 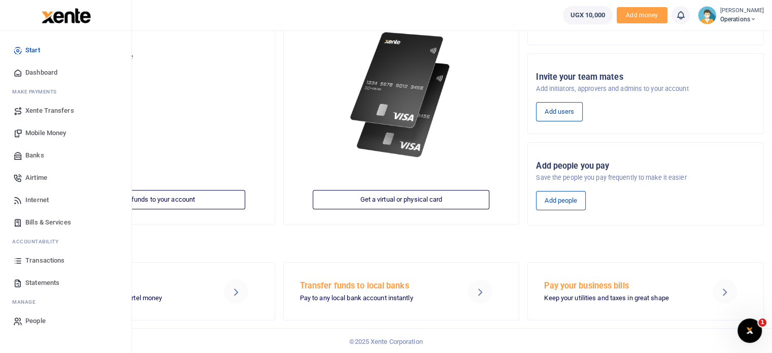 What do you see at coordinates (402, 200) in the screenshot?
I see `a: Get a virtual or physical card` at bounding box center [402, 200].